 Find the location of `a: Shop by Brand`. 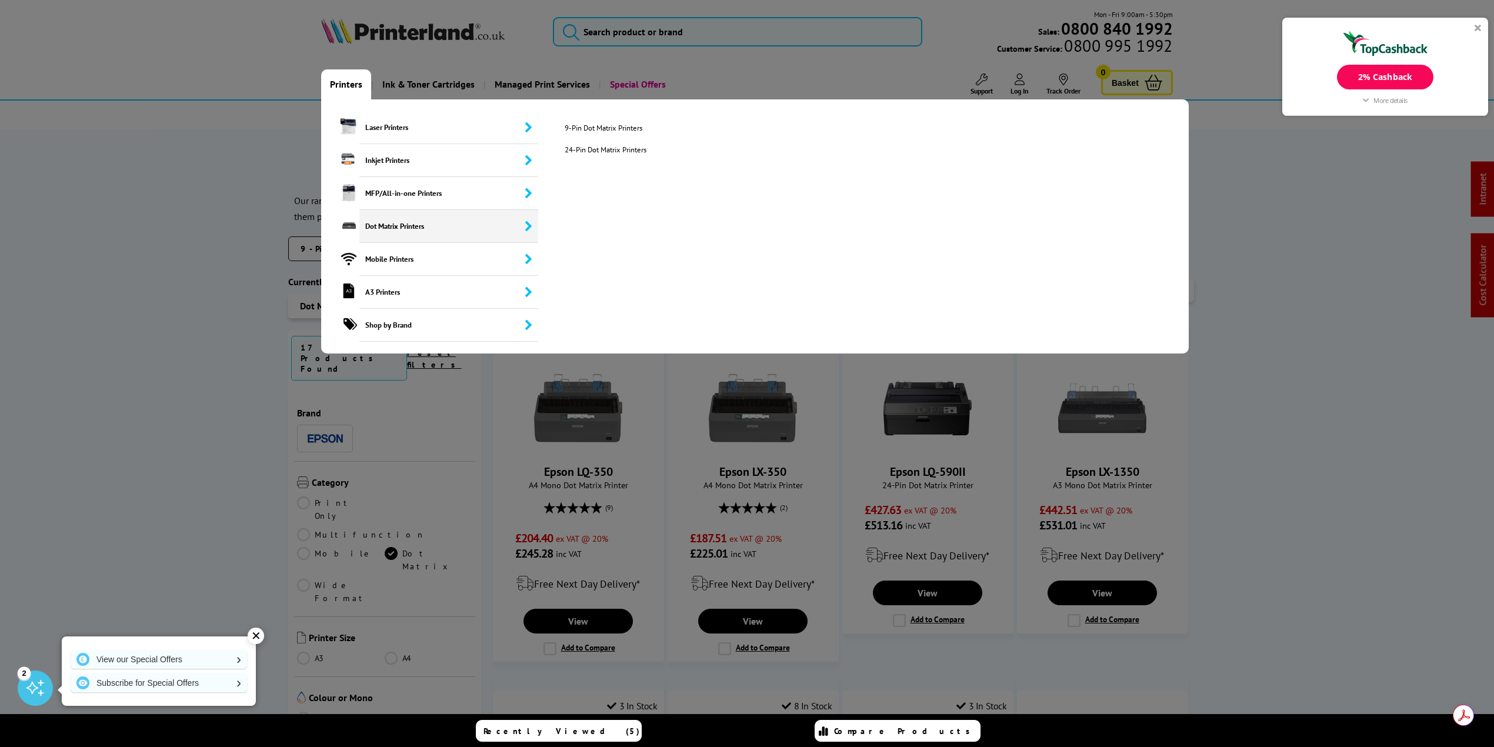

a: Shop by Brand is located at coordinates (429, 325).